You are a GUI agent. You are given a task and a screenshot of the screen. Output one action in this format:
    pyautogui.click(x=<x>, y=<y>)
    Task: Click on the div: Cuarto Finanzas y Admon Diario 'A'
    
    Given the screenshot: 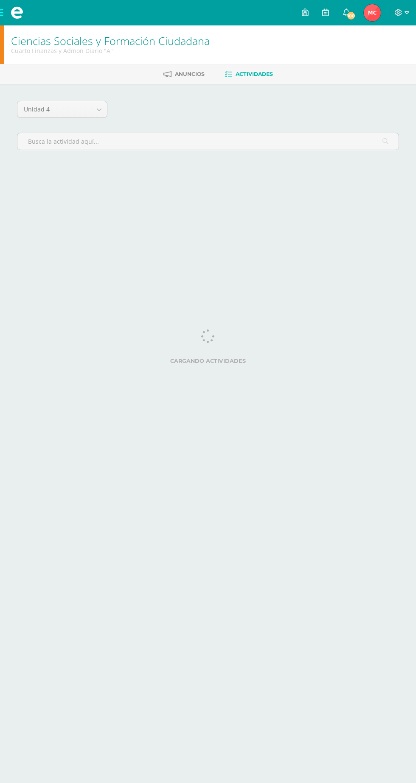 What is the action you would take?
    pyautogui.click(x=110, y=50)
    